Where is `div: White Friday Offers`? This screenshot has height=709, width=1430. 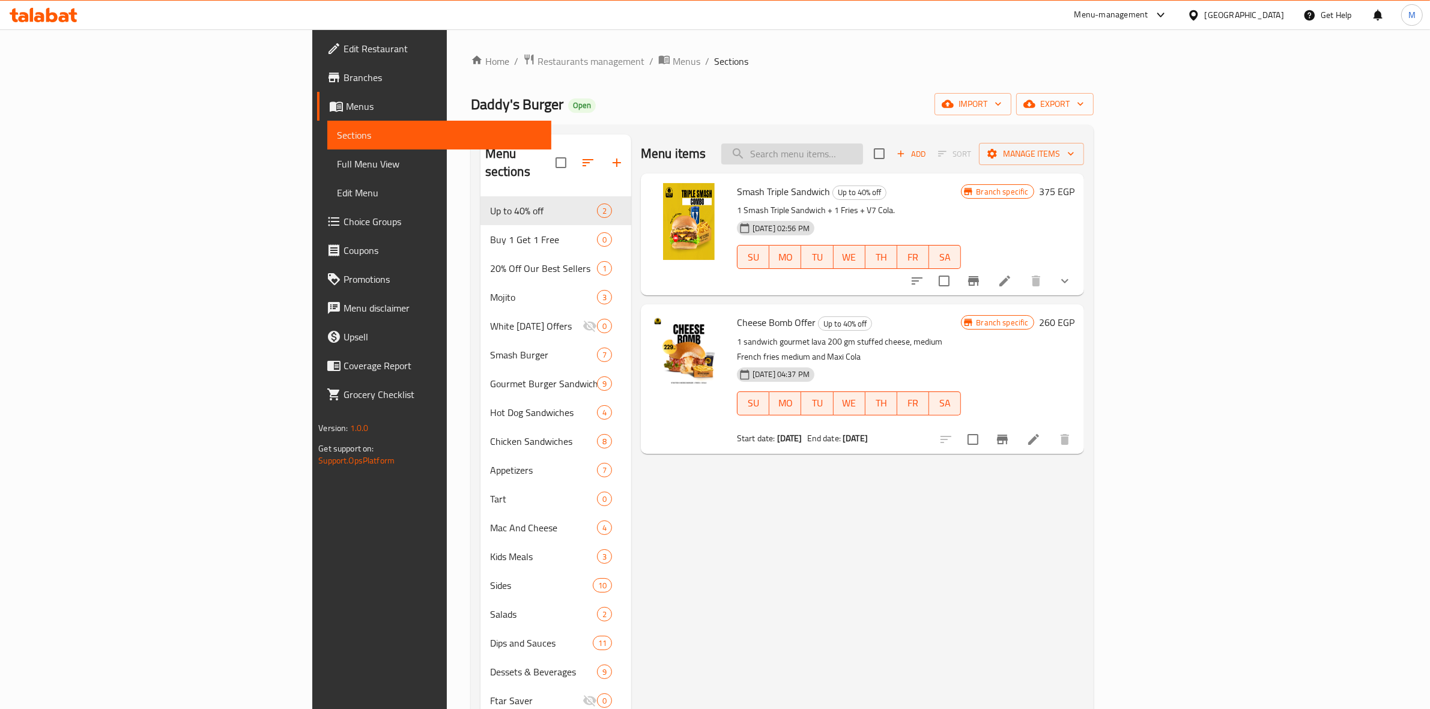 div: White Friday Offers is located at coordinates (536, 326).